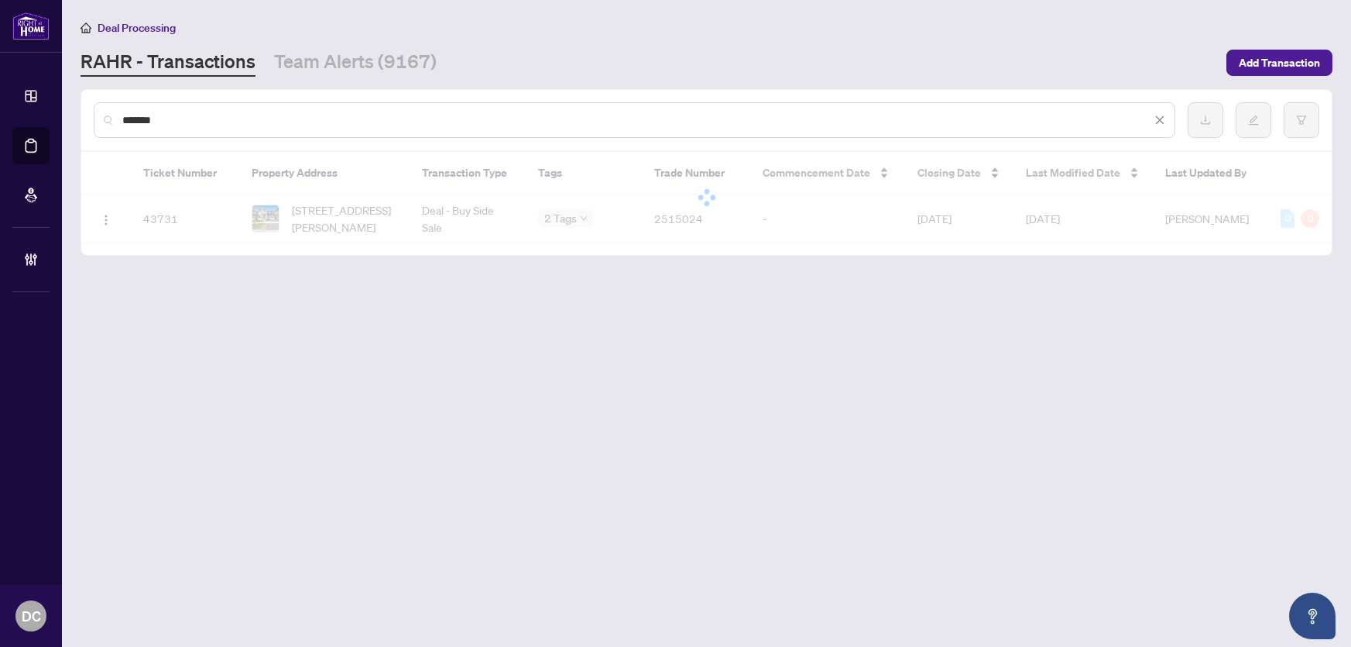 This screenshot has height=647, width=1351. I want to click on button: edit, so click(1254, 120).